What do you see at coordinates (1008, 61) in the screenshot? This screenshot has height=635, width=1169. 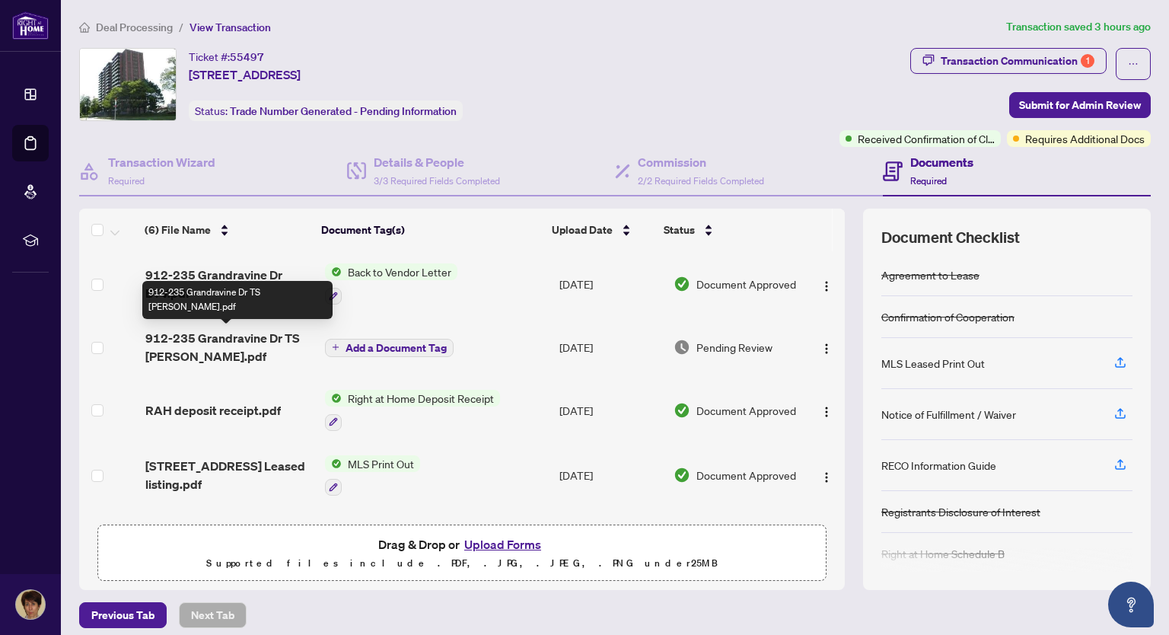 I see `button: Transaction Communication1` at bounding box center [1008, 61].